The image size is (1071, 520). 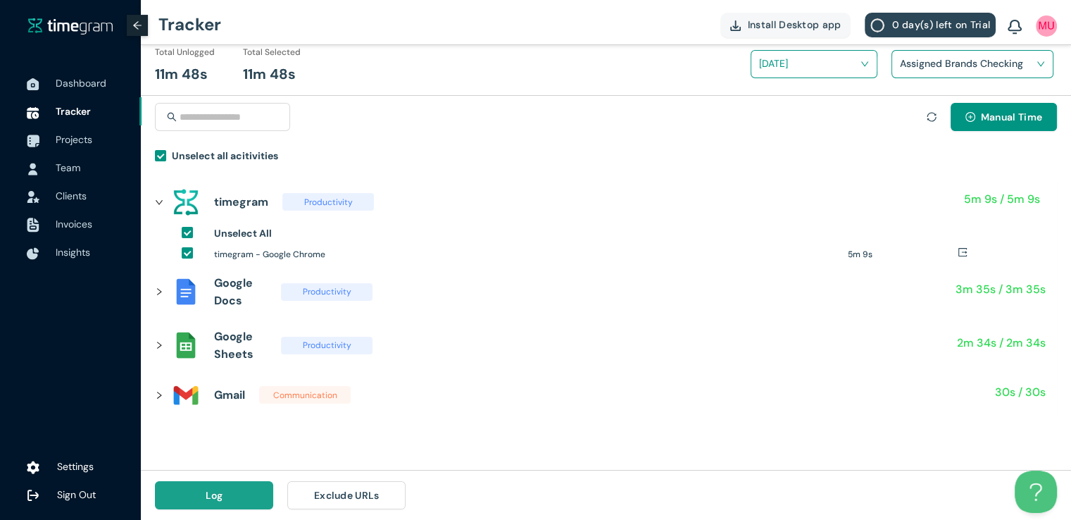 What do you see at coordinates (172, 117) in the screenshot?
I see `span: search` at bounding box center [172, 117].